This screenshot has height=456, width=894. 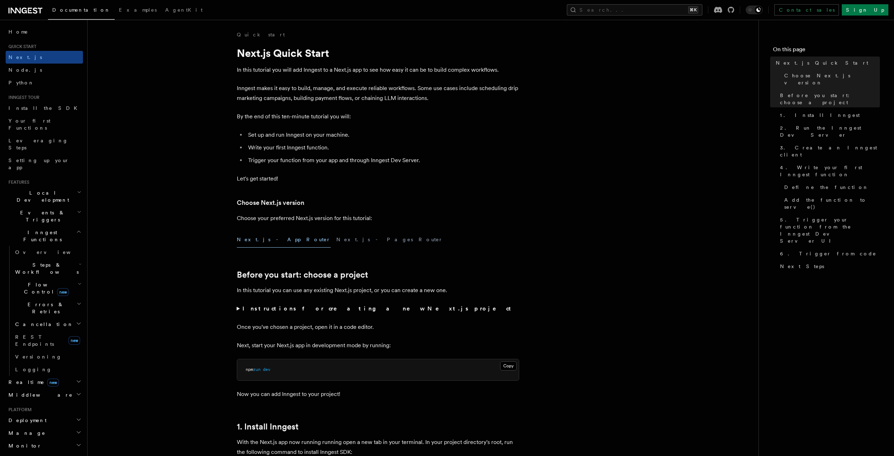 What do you see at coordinates (46, 268) in the screenshot?
I see `span: Steps & Workflows` at bounding box center [46, 268].